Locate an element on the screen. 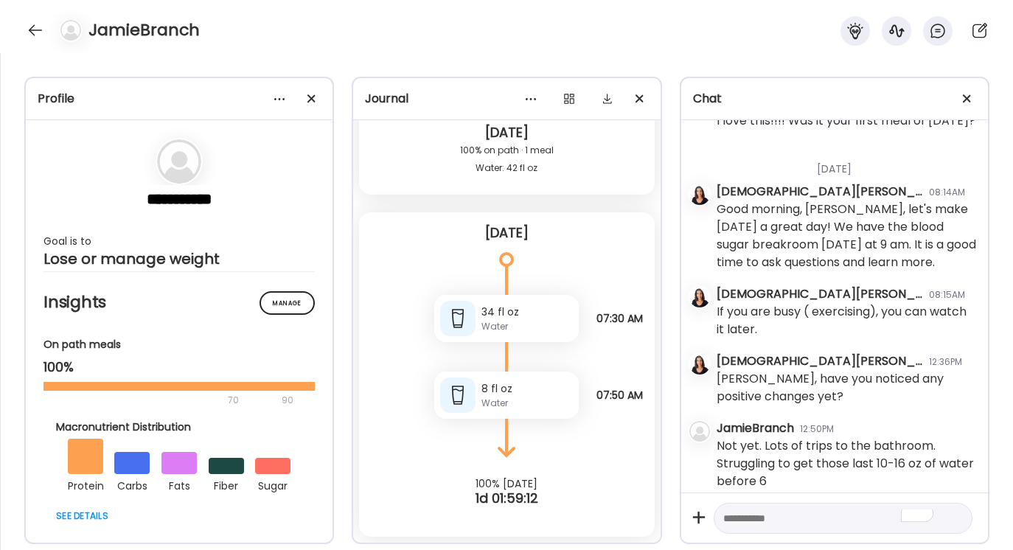 This screenshot has height=550, width=1013. h2: Insights is located at coordinates (179, 302).